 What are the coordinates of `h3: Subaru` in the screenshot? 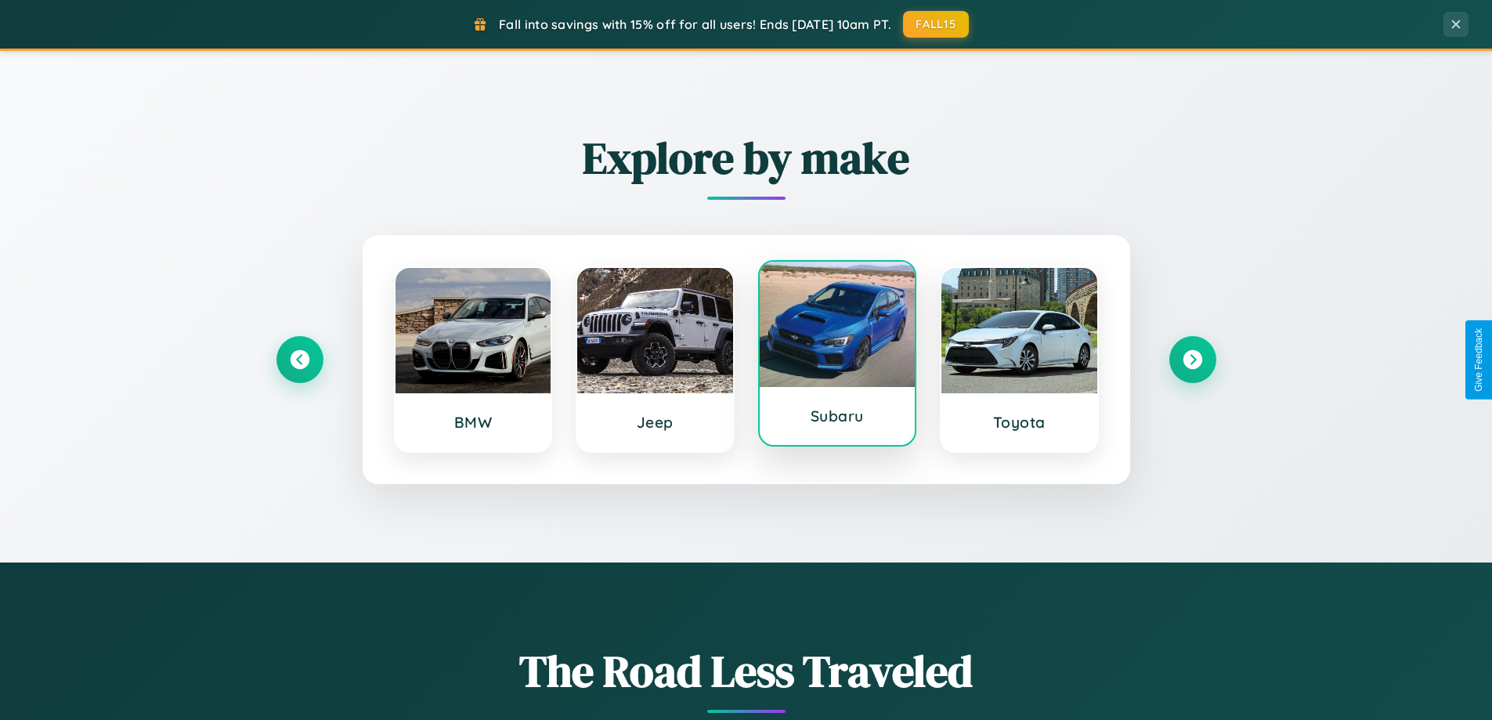 It's located at (838, 416).